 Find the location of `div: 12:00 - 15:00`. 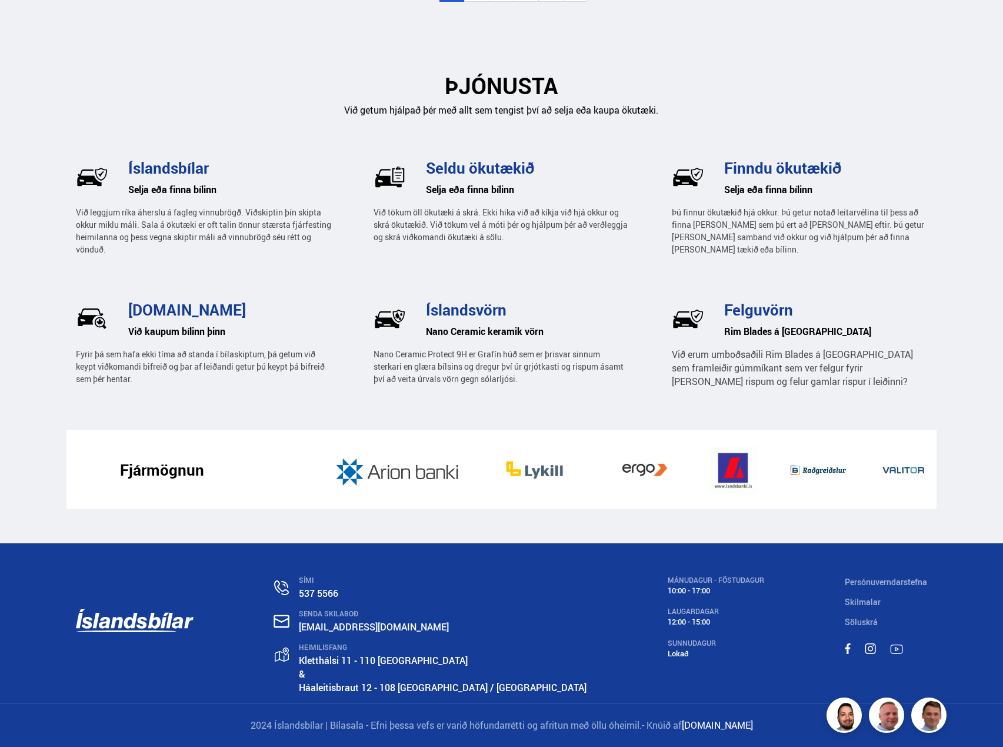

div: 12:00 - 15:00 is located at coordinates (716, 621).